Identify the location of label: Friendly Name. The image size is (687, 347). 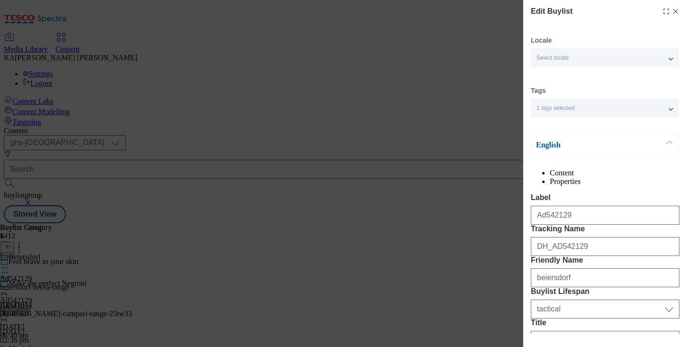
(604, 260).